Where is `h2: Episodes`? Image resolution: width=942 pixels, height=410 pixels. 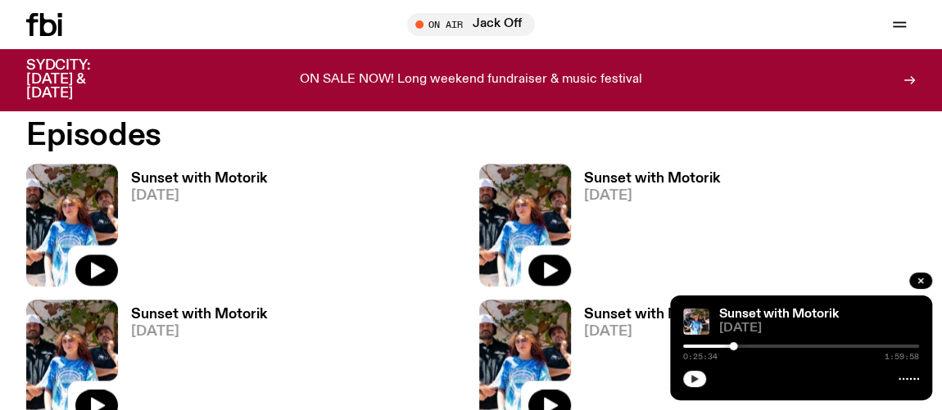
h2: Episodes is located at coordinates (319, 136).